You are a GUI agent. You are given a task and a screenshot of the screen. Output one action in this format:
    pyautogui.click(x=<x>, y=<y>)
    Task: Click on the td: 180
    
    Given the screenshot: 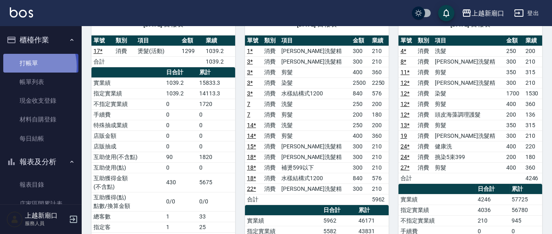 What is the action you would take?
    pyautogui.click(x=379, y=115)
    